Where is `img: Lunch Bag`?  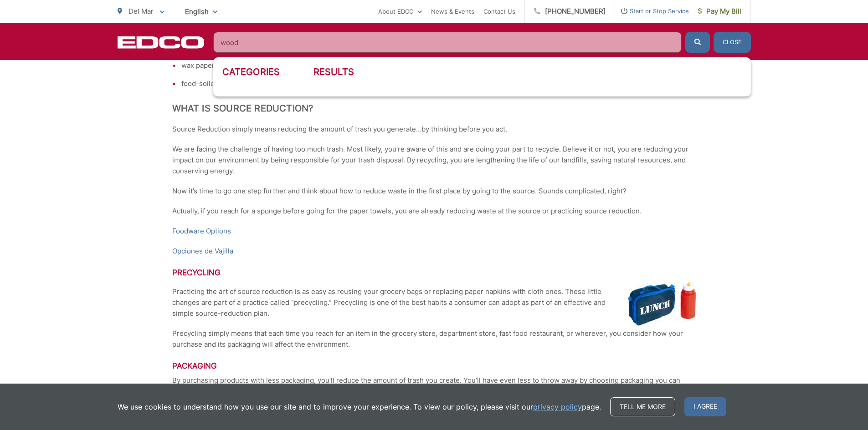 img: Lunch Bag is located at coordinates (662, 304).